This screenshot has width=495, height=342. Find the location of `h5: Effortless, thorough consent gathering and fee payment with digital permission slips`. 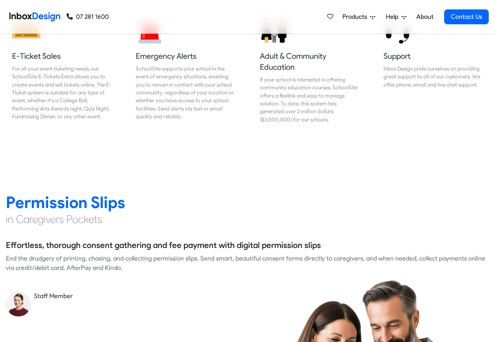

h5: Effortless, thorough consent gathering and fee payment with digital permission slips is located at coordinates (163, 245).